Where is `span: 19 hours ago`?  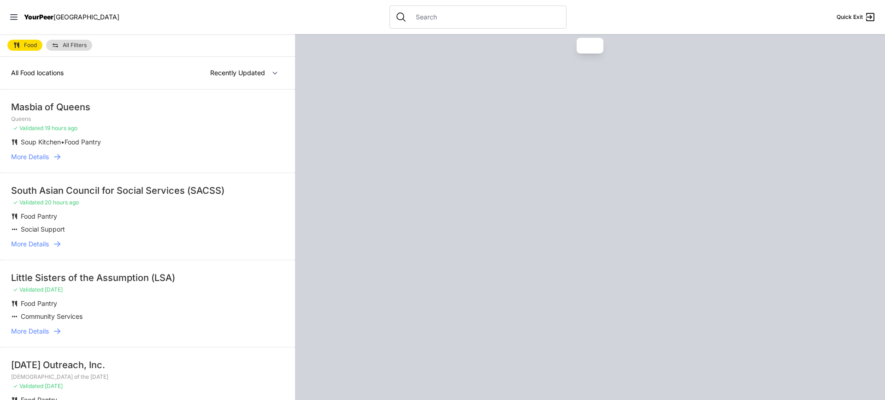 span: 19 hours ago is located at coordinates (61, 128).